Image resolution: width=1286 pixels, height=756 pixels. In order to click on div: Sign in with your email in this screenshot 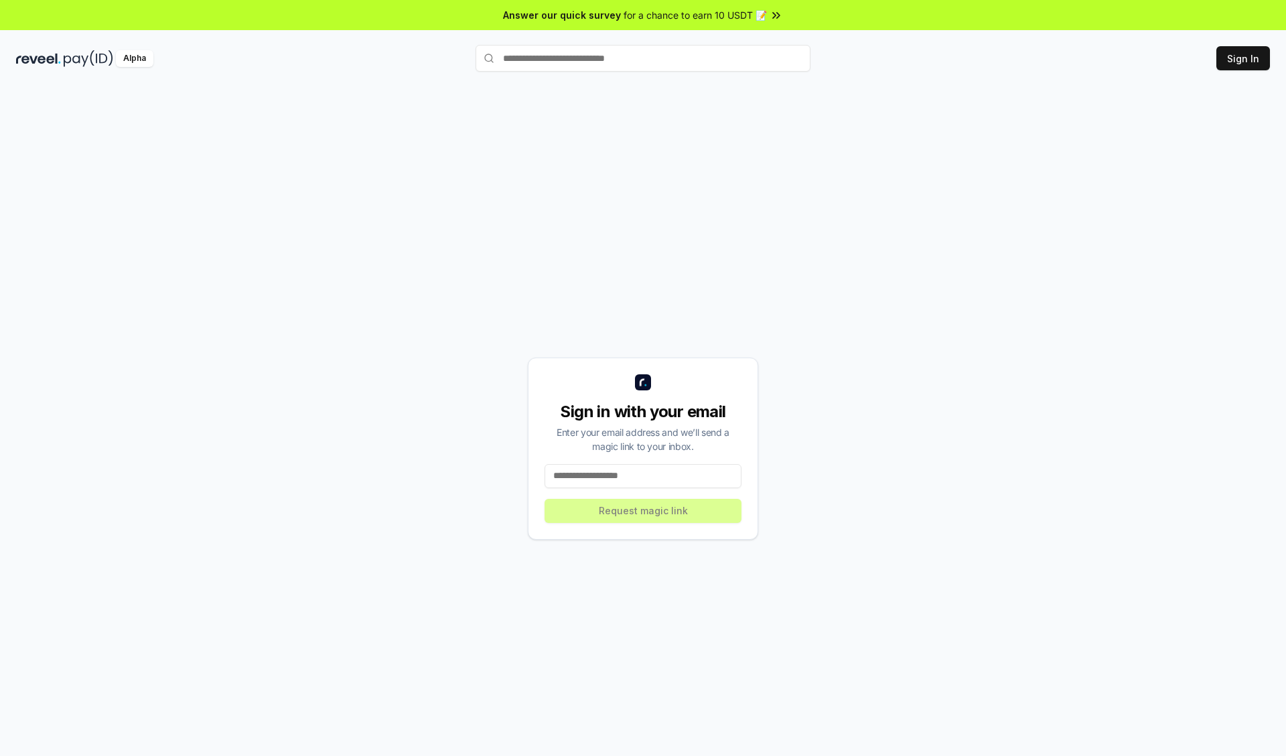, I will do `click(643, 412)`.